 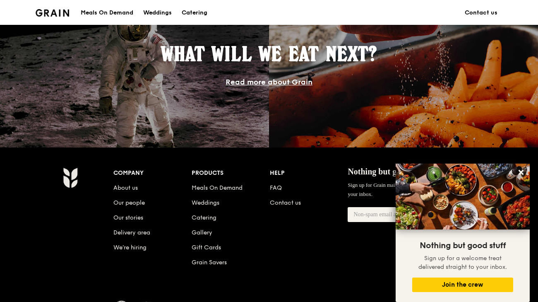 I want to click on a: Gift Cards, so click(x=206, y=247).